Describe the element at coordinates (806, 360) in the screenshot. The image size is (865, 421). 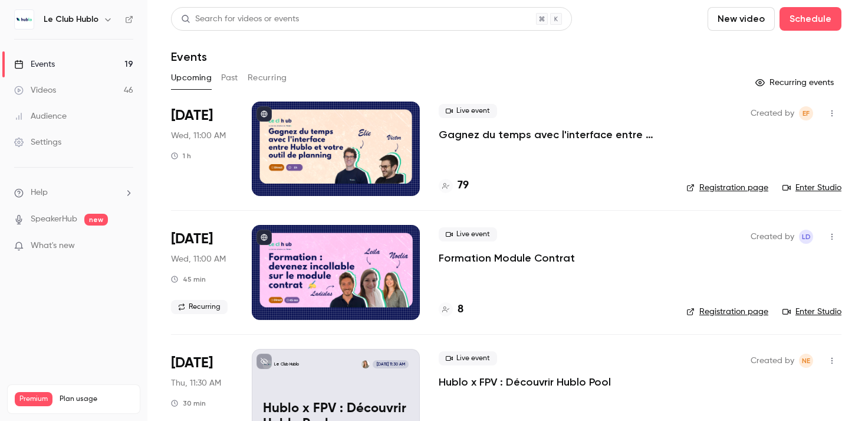
I see `span: Noelia Enriquez` at that location.